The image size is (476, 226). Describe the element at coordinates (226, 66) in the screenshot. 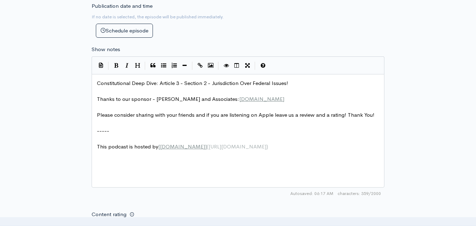

I see `button: Toggle Preview` at that location.